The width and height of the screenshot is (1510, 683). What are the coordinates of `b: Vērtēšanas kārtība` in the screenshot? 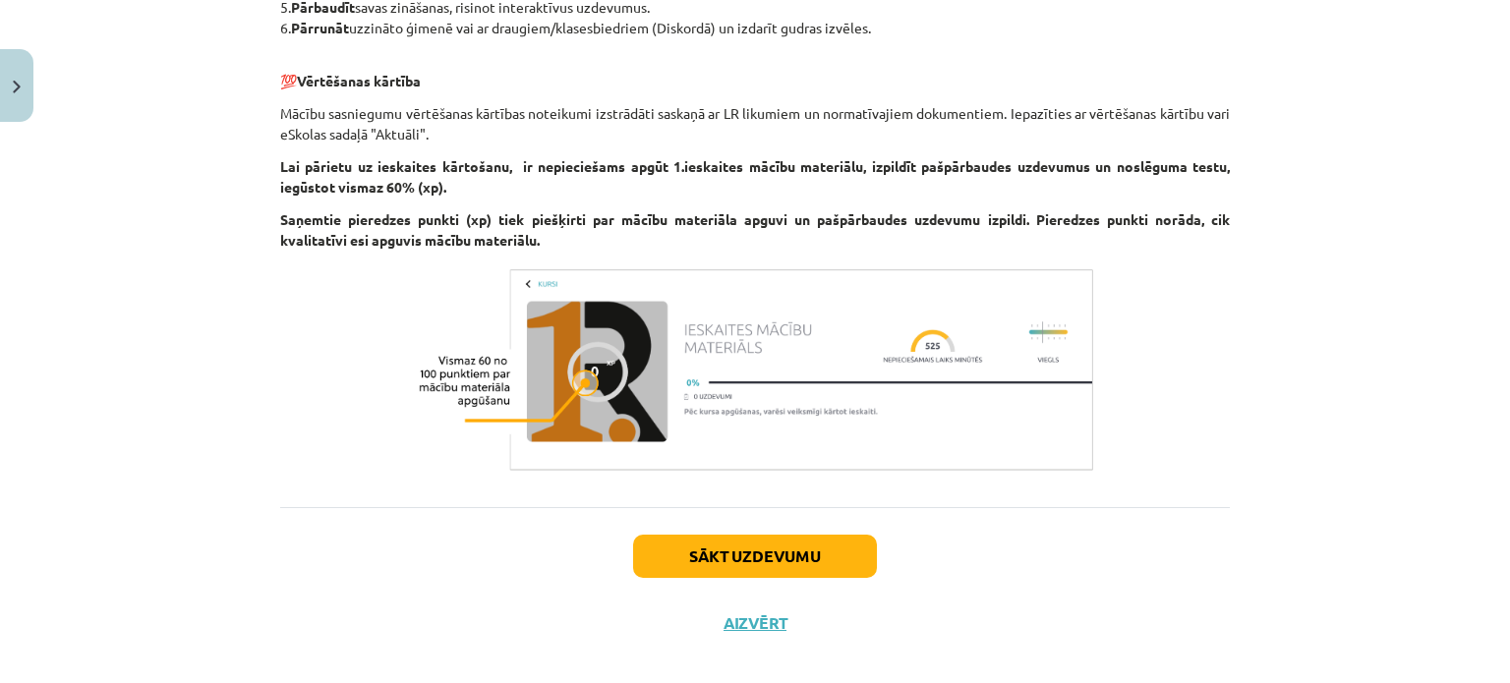 It's located at (359, 81).